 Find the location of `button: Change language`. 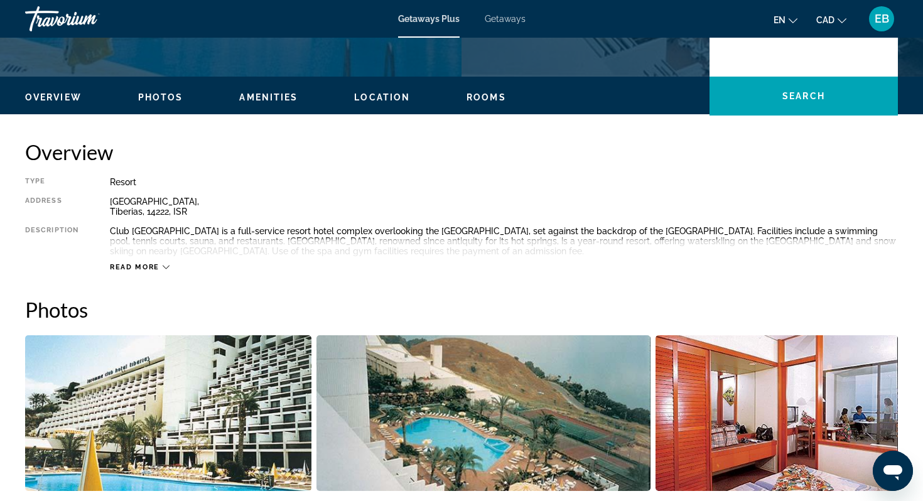

button: Change language is located at coordinates (786, 19).